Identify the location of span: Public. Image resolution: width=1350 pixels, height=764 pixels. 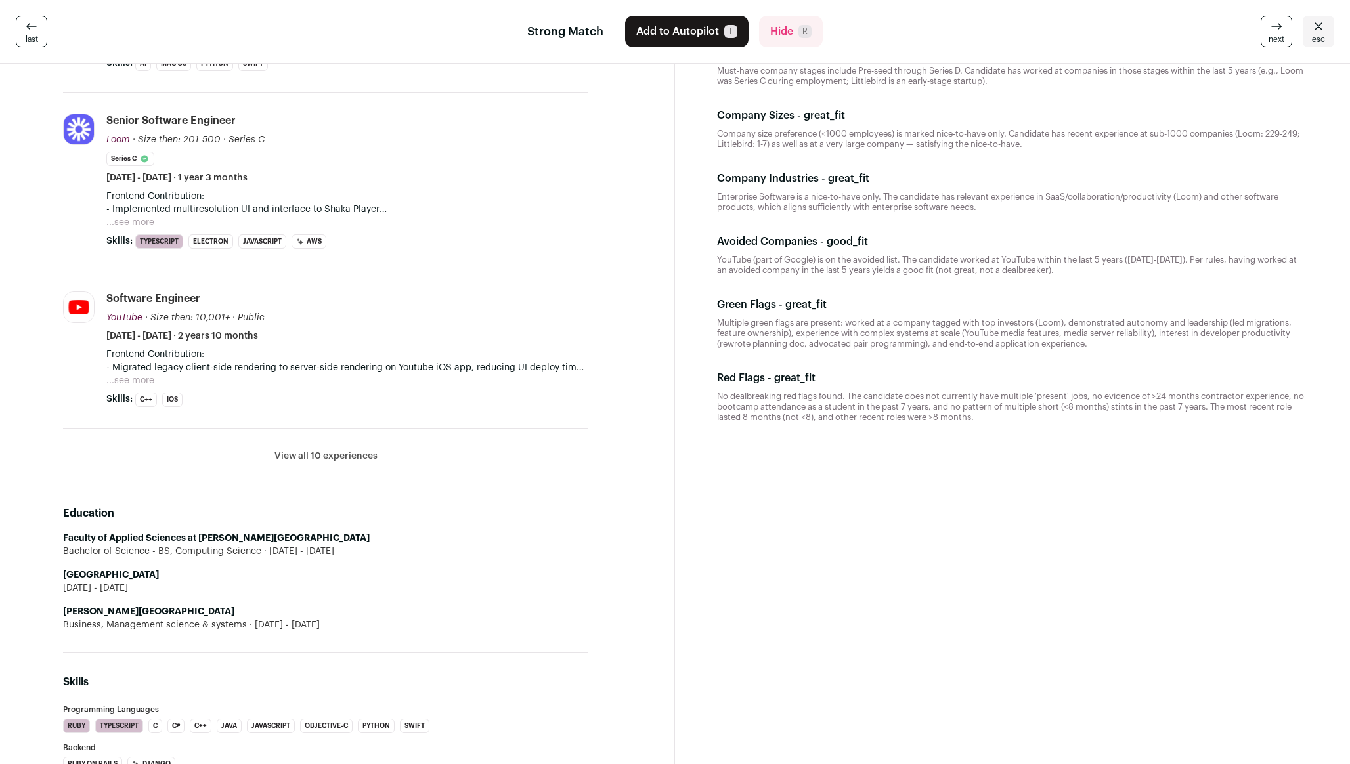
(251, 318).